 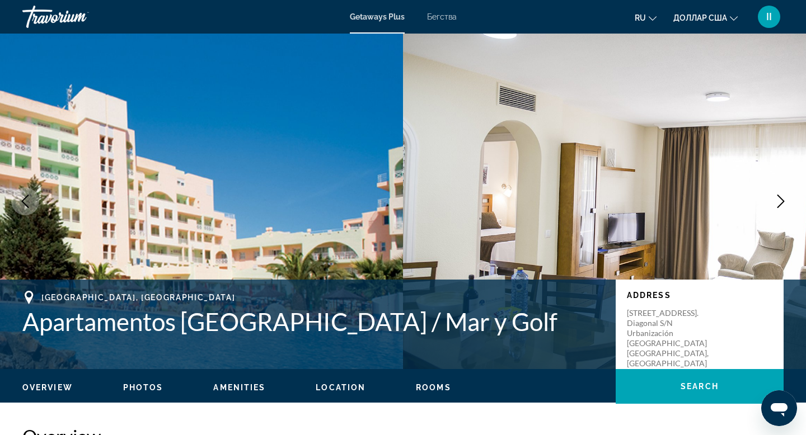 I want to click on button: Previous image, so click(x=25, y=201).